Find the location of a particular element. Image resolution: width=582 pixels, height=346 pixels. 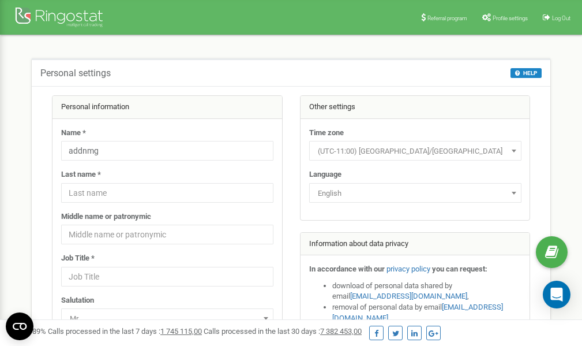

label: Job Title * is located at coordinates (78, 258).